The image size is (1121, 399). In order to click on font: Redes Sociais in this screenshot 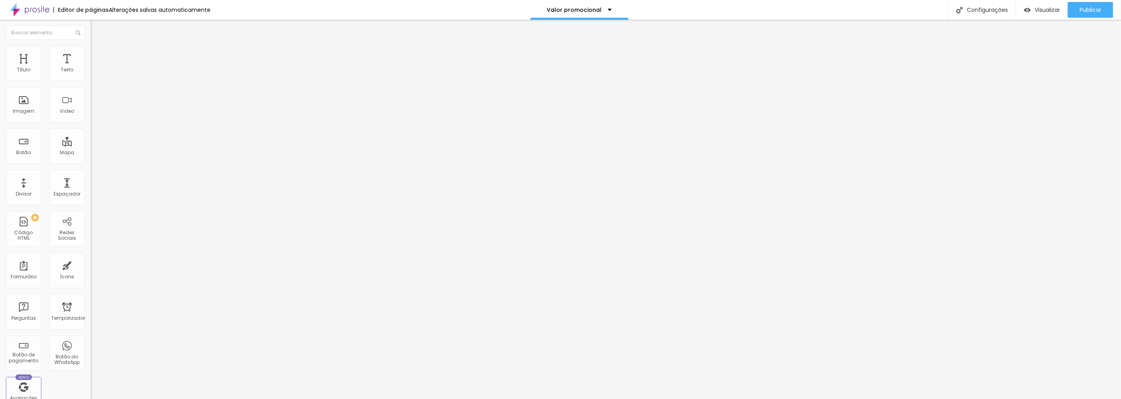, I will do `click(67, 235)`.